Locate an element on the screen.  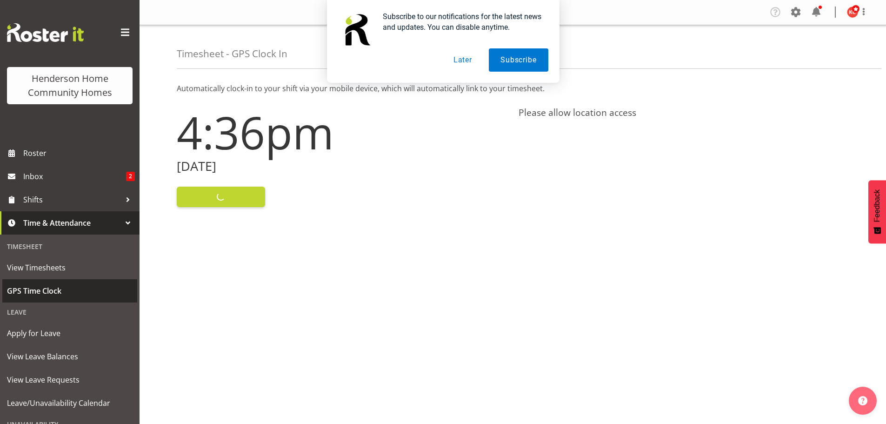
div: Timesheet is located at coordinates (70, 246).